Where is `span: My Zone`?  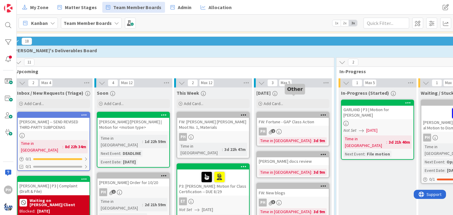
span: My Zone is located at coordinates (39, 7).